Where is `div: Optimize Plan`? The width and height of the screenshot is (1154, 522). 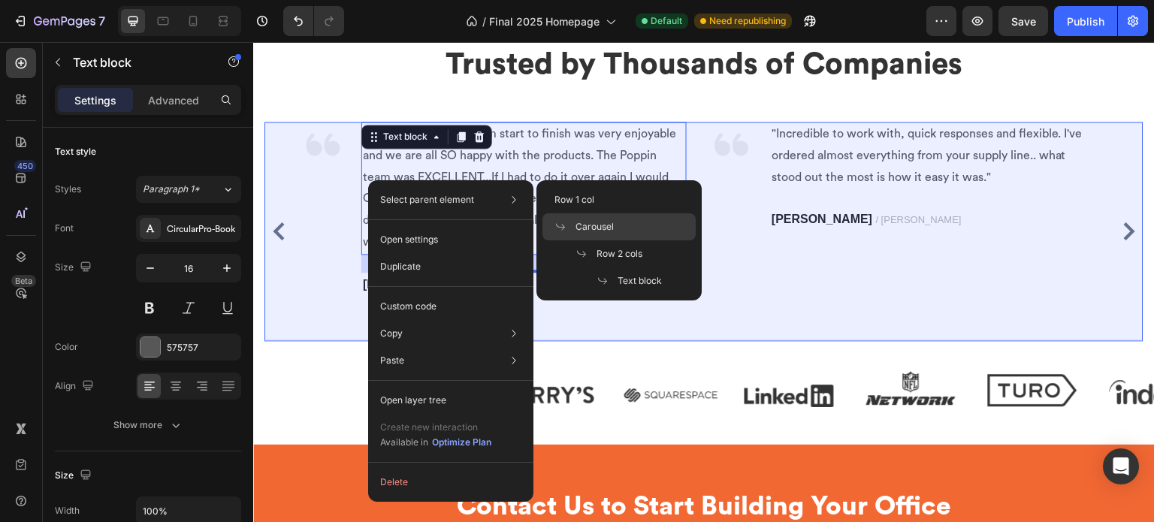
div: Optimize Plan is located at coordinates (461, 442).